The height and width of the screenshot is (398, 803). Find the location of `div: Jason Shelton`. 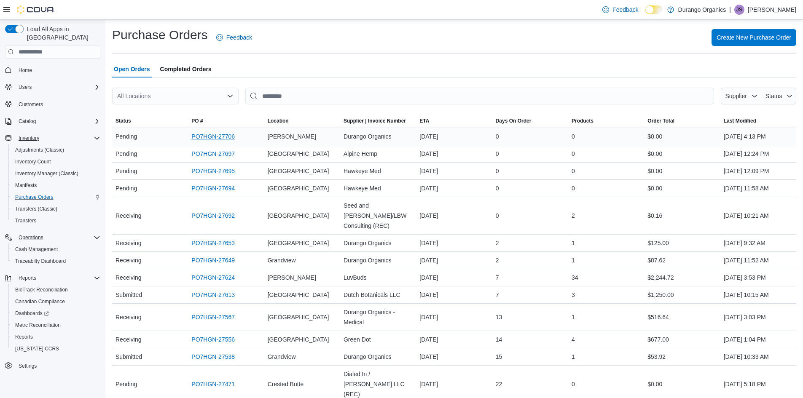

div: Jason Shelton is located at coordinates (739, 10).